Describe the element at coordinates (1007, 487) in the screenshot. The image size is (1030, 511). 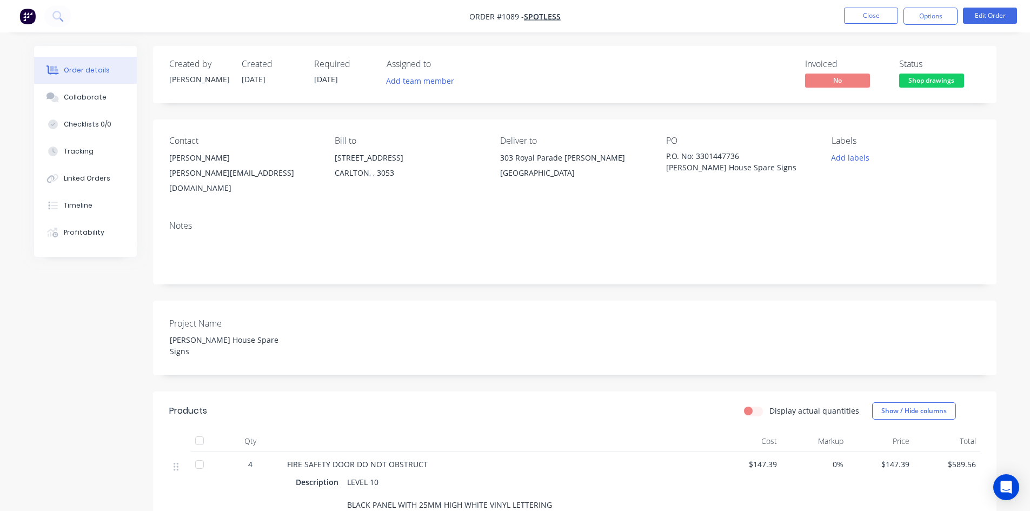
I see `div: Open Intercom Messenger` at that location.